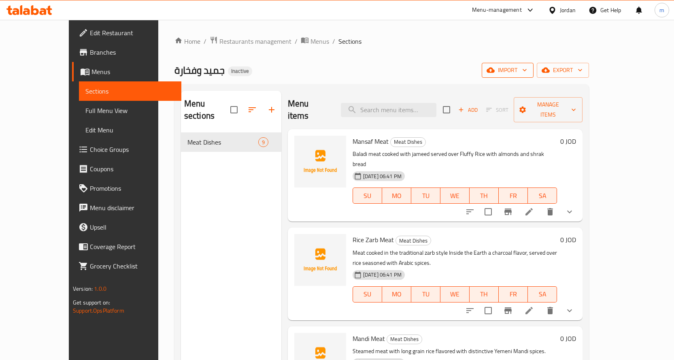 This screenshot has height=360, width=674. I want to click on span: export, so click(563, 70).